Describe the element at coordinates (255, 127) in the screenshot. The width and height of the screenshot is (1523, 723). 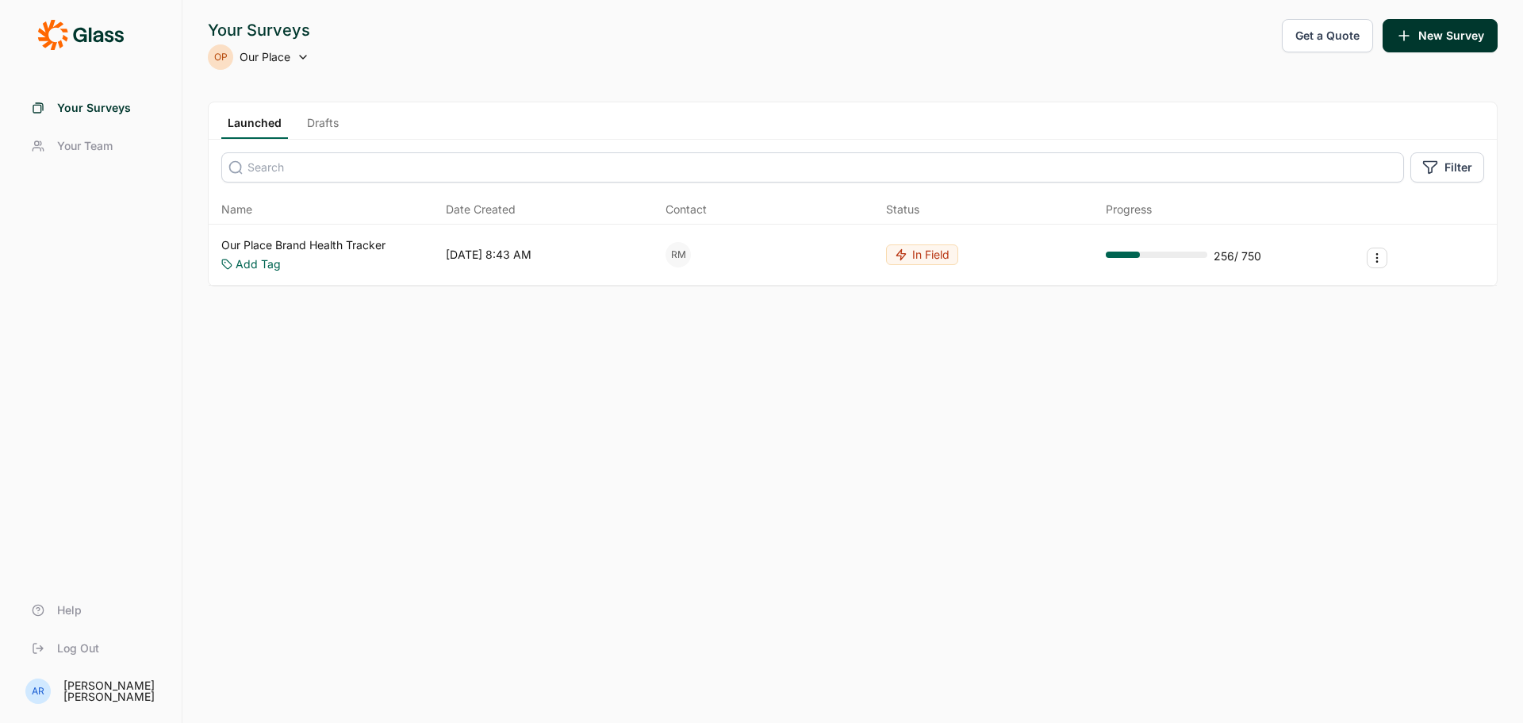
I see `a: Launched` at that location.